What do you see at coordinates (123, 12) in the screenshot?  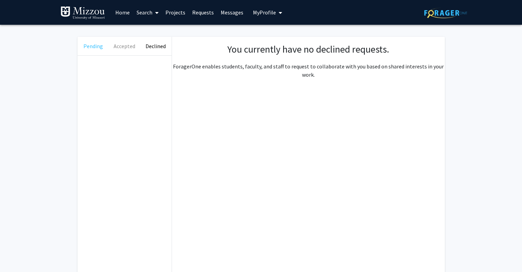 I see `a: Home` at bounding box center [123, 12].